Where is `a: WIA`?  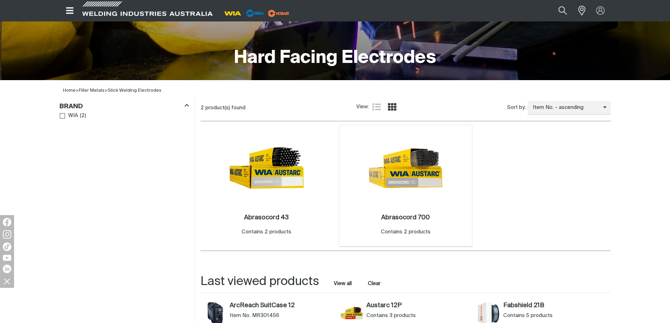 a: WIA is located at coordinates (69, 116).